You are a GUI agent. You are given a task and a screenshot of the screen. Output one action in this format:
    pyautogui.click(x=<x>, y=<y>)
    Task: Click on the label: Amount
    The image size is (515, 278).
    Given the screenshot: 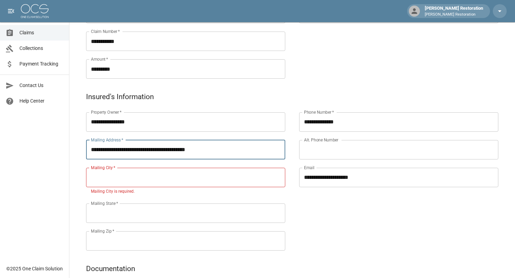 What is the action you would take?
    pyautogui.click(x=100, y=59)
    